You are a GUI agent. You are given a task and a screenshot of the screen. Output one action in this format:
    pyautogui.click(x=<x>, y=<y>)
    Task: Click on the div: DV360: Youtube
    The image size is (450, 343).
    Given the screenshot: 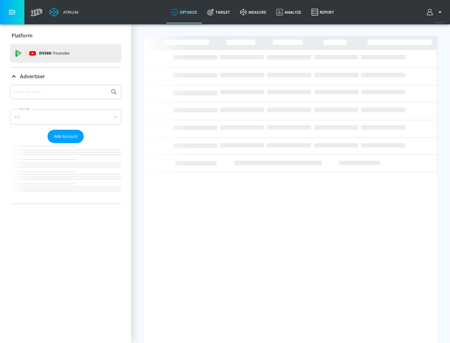 What is the action you would take?
    pyautogui.click(x=66, y=53)
    